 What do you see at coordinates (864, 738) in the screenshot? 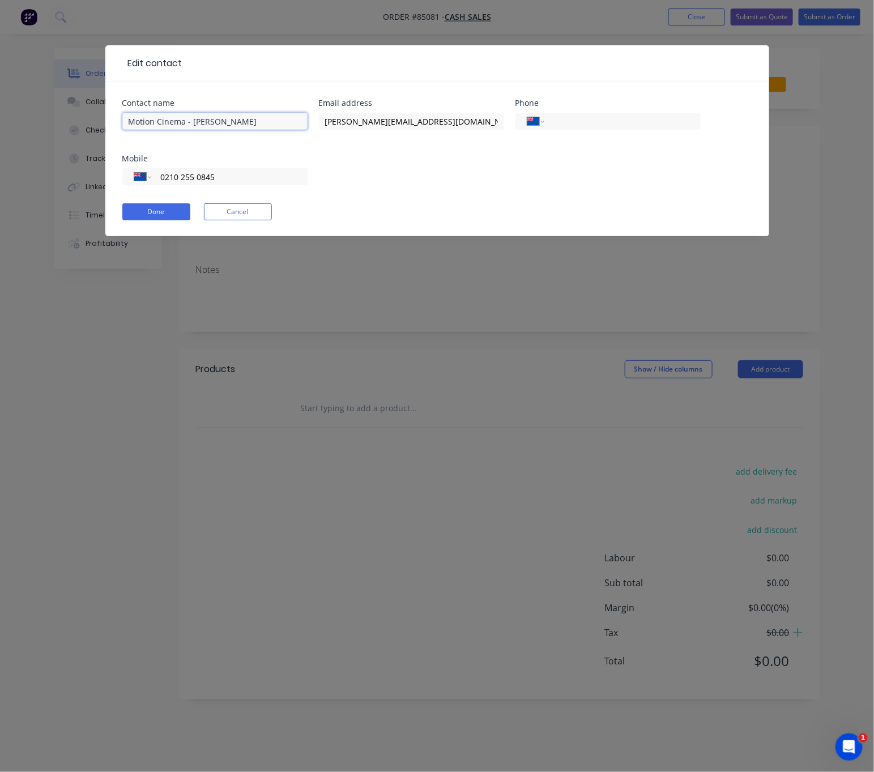
I see `span: 1` at bounding box center [864, 738].